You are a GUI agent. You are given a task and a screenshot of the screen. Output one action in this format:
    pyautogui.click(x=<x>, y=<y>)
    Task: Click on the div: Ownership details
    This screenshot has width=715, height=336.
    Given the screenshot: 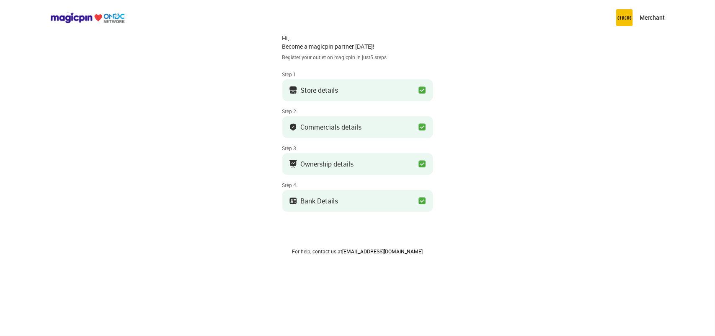 What is the action you would take?
    pyautogui.click(x=327, y=164)
    